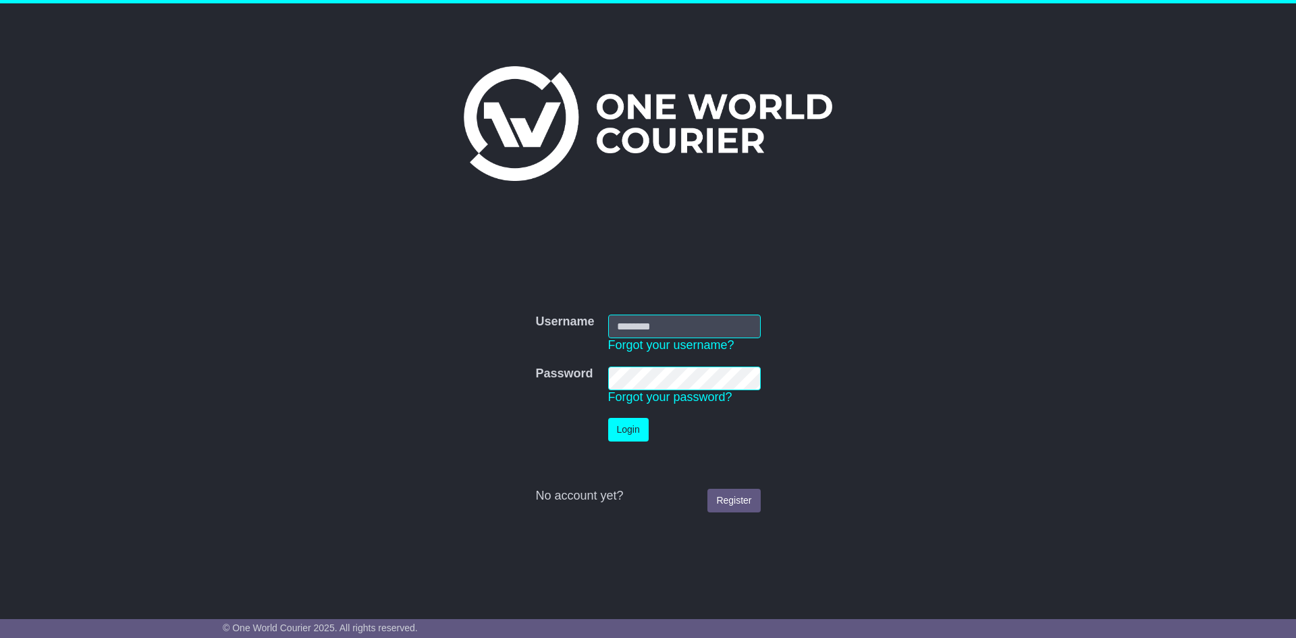 This screenshot has height=638, width=1296. I want to click on button: Login, so click(628, 429).